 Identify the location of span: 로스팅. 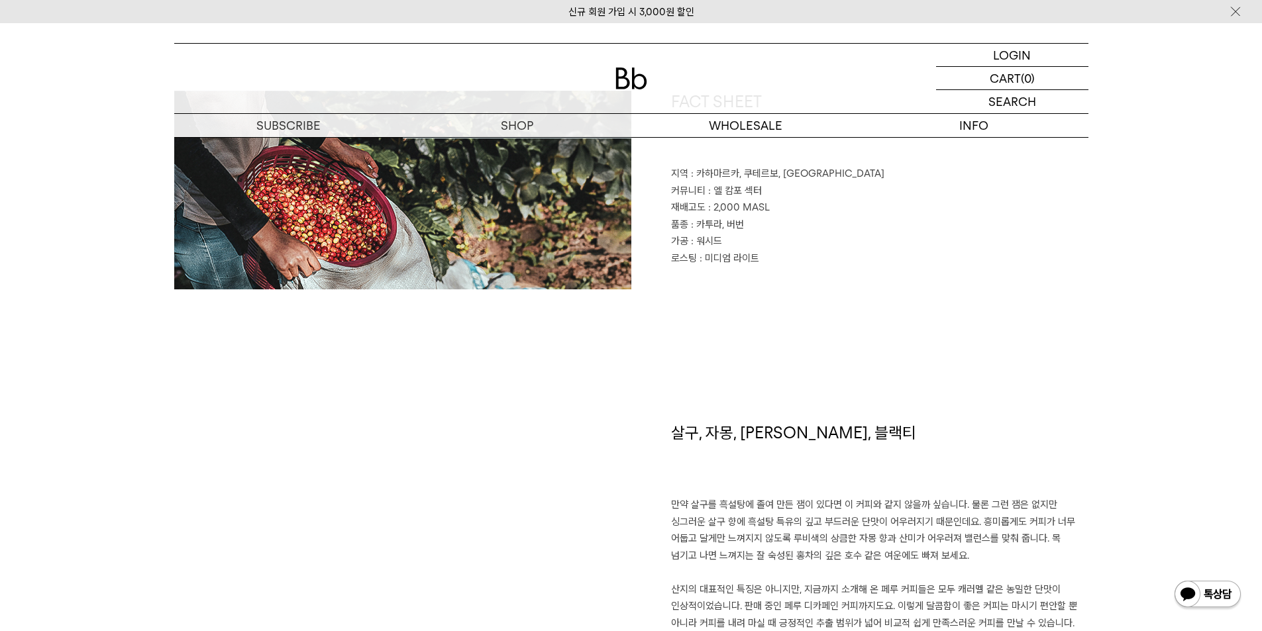
(684, 258).